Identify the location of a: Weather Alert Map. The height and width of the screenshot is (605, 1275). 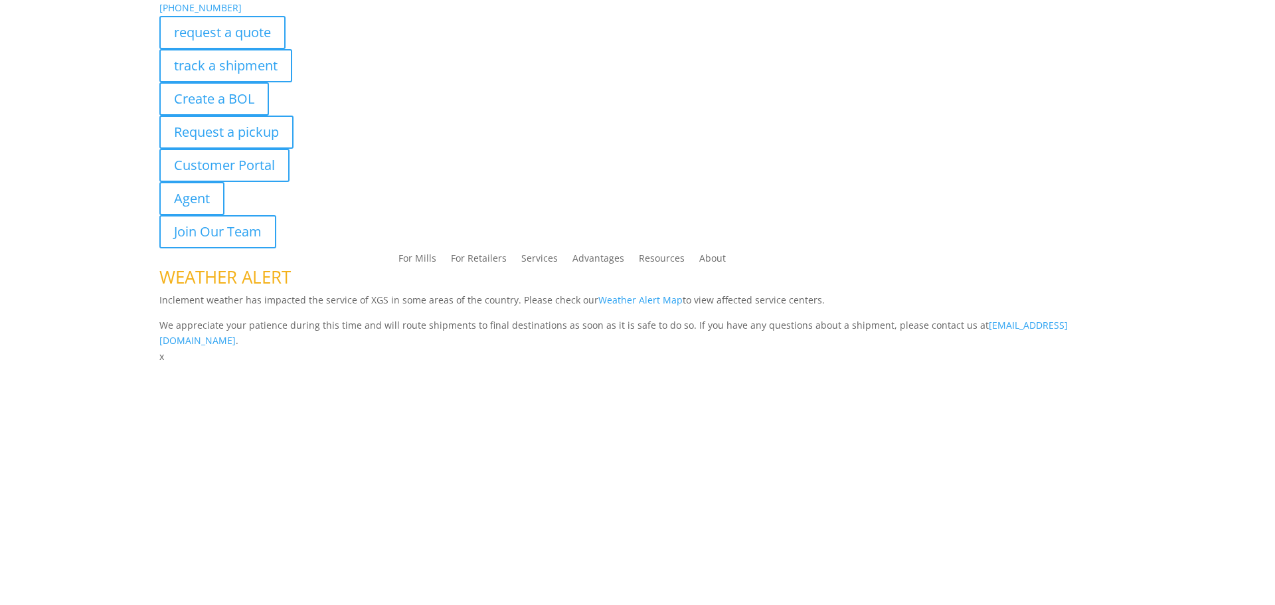
(640, 299).